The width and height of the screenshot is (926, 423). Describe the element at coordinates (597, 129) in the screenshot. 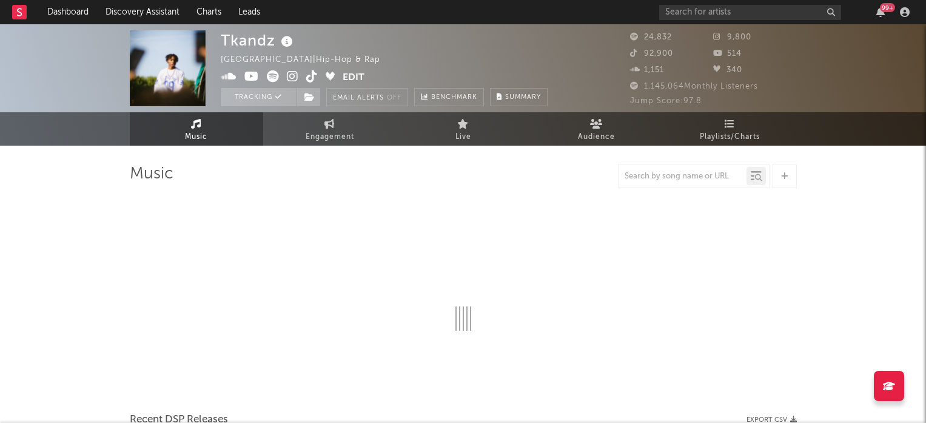

I see `a: Audience` at that location.